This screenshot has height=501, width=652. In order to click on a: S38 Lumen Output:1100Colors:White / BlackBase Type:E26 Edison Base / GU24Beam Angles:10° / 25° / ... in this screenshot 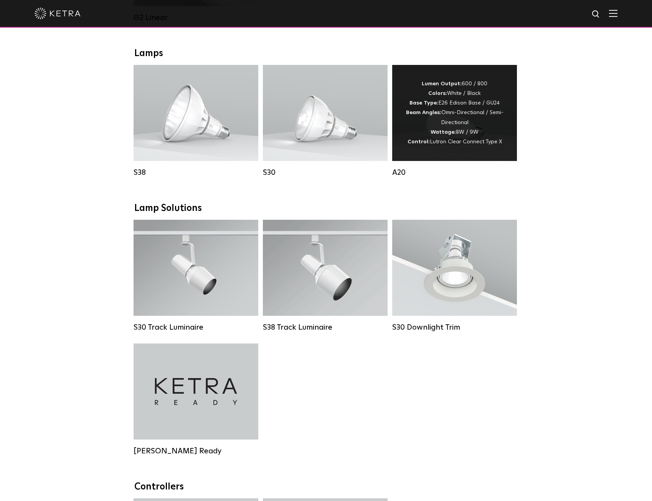, I will do `click(196, 121)`.